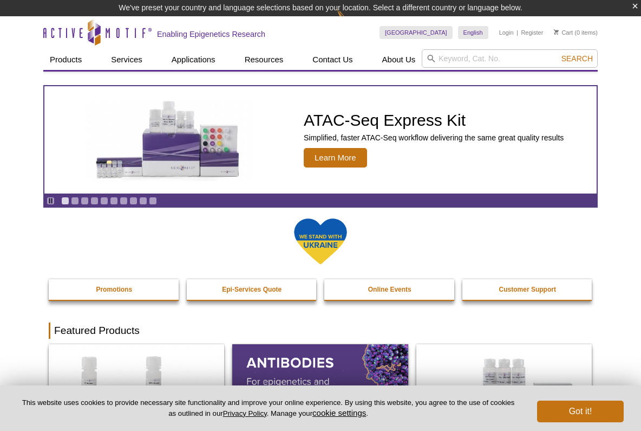 The image size is (641, 431). I want to click on a: English, so click(473, 32).